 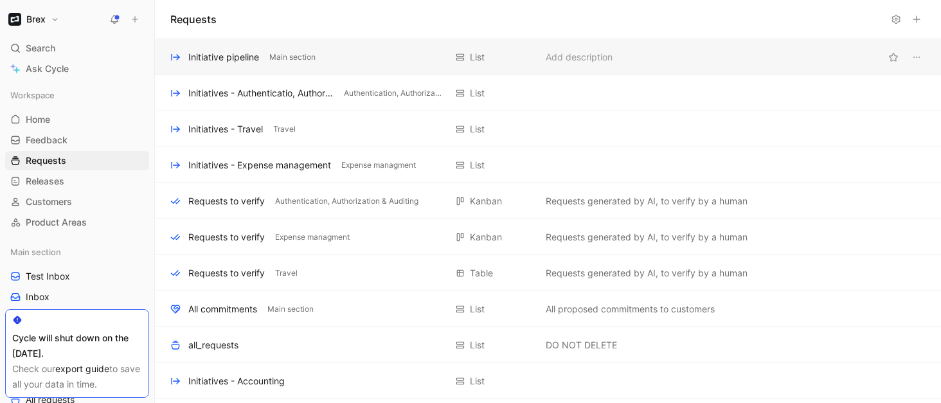 I want to click on div: all_requestsListDO NOT DELETEView actions, so click(x=547, y=345).